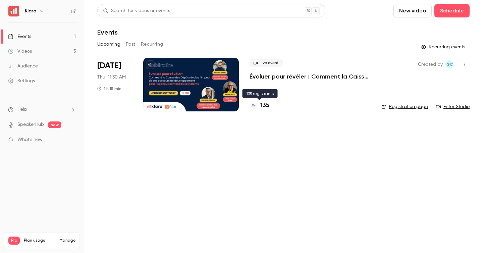  I want to click on button: Recurring, so click(152, 44).